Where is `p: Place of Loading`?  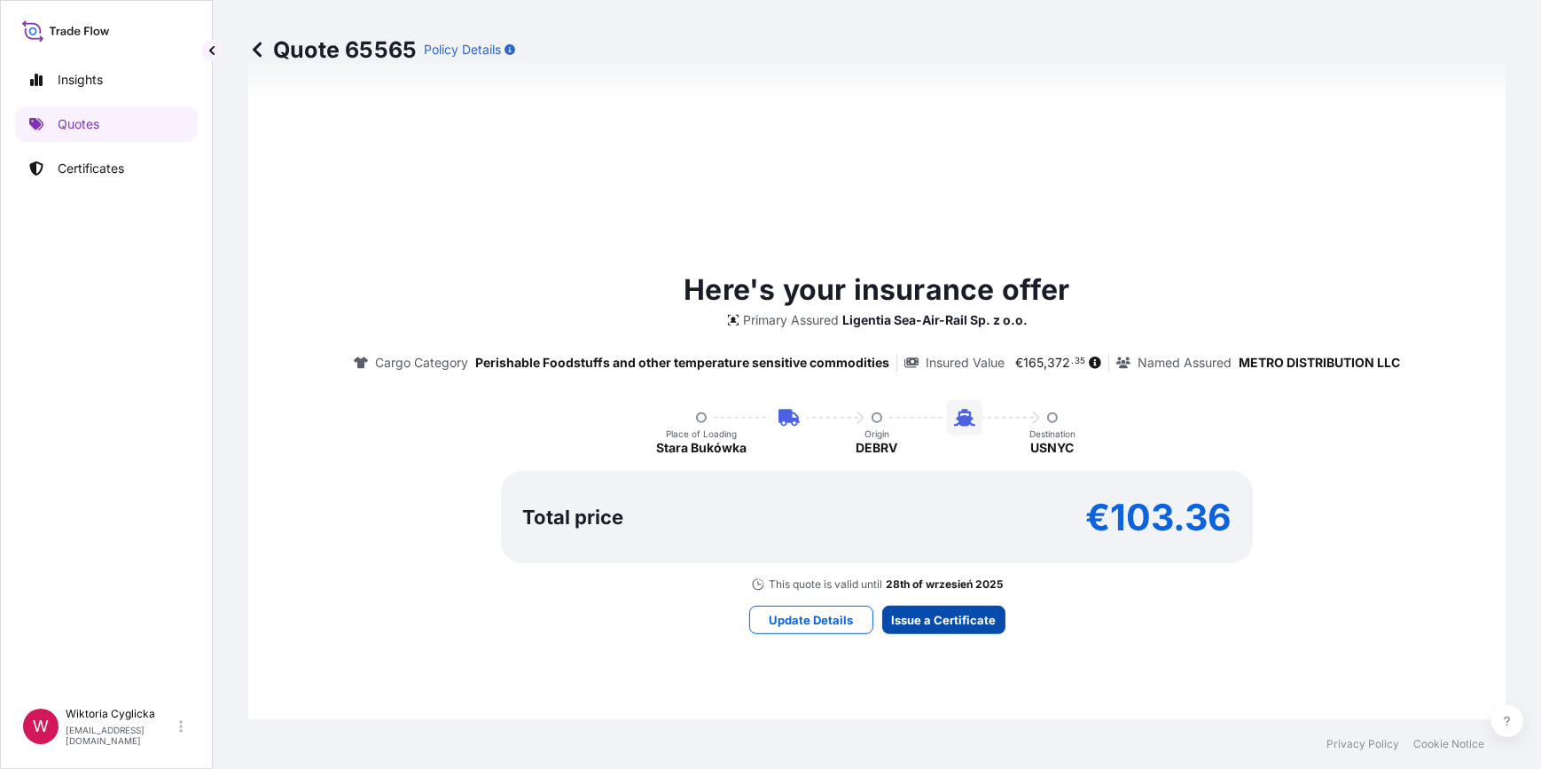
p: Place of Loading is located at coordinates (702, 434).